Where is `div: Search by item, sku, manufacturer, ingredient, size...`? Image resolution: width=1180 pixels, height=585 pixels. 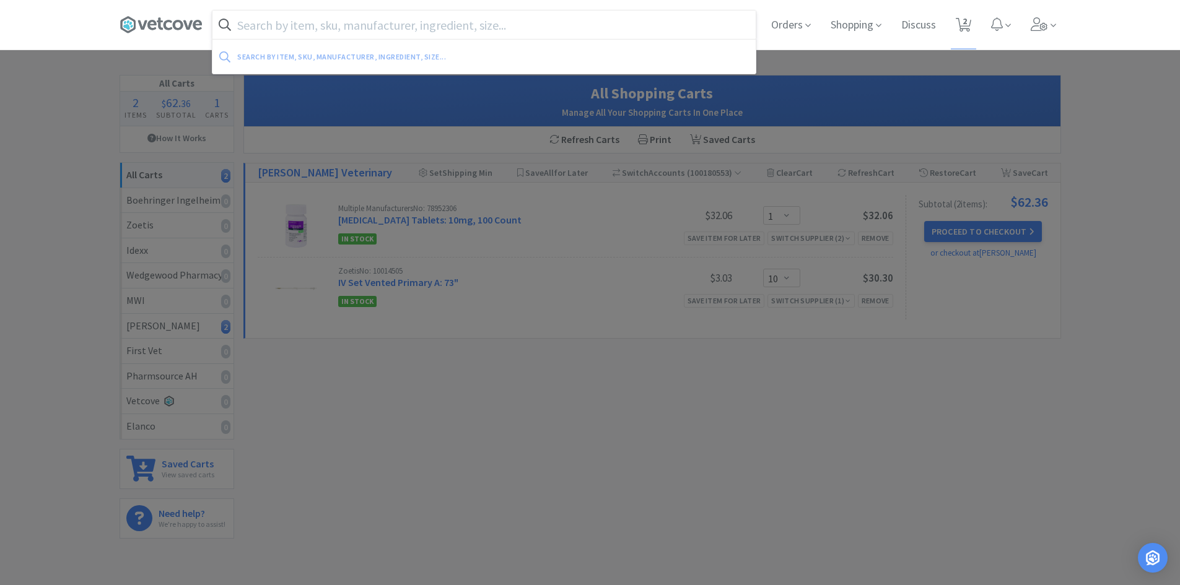 div: Search by item, sku, manufacturer, ingredient, size... is located at coordinates (417, 56).